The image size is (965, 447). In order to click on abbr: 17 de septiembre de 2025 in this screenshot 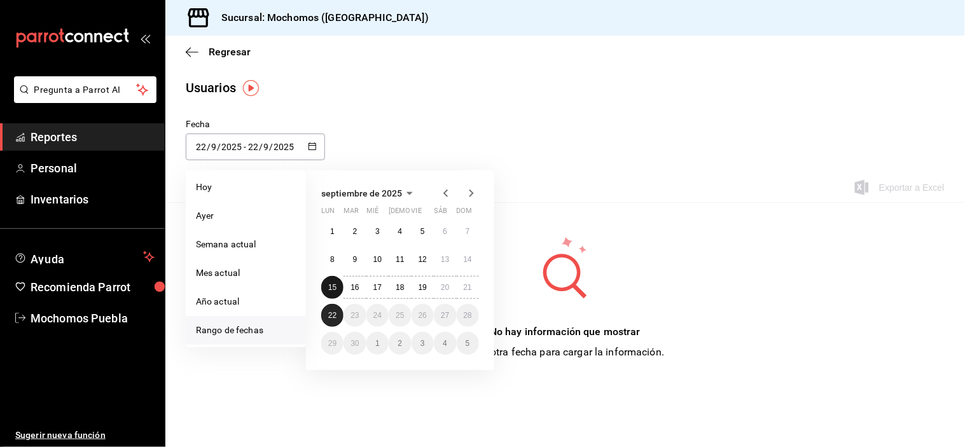, I will do `click(377, 288)`.